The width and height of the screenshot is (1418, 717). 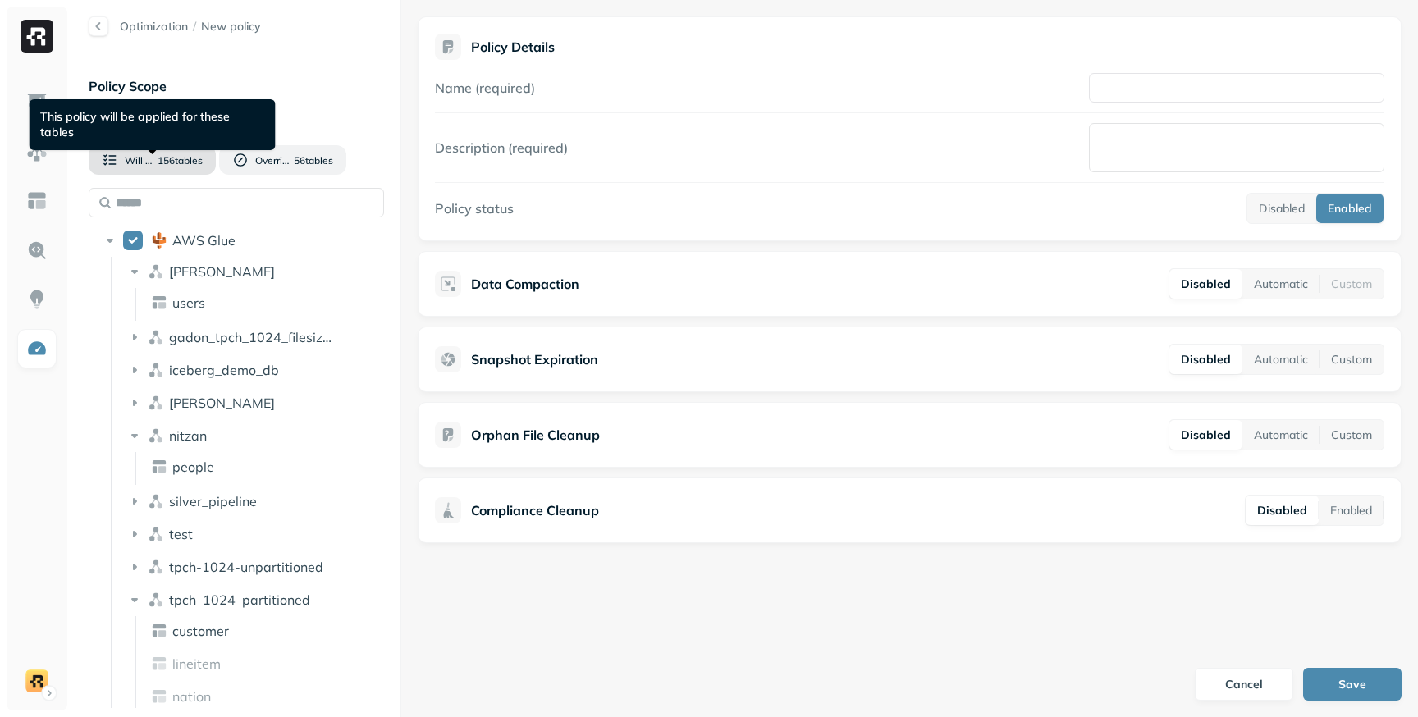 What do you see at coordinates (193, 467) in the screenshot?
I see `p: people` at bounding box center [193, 467].